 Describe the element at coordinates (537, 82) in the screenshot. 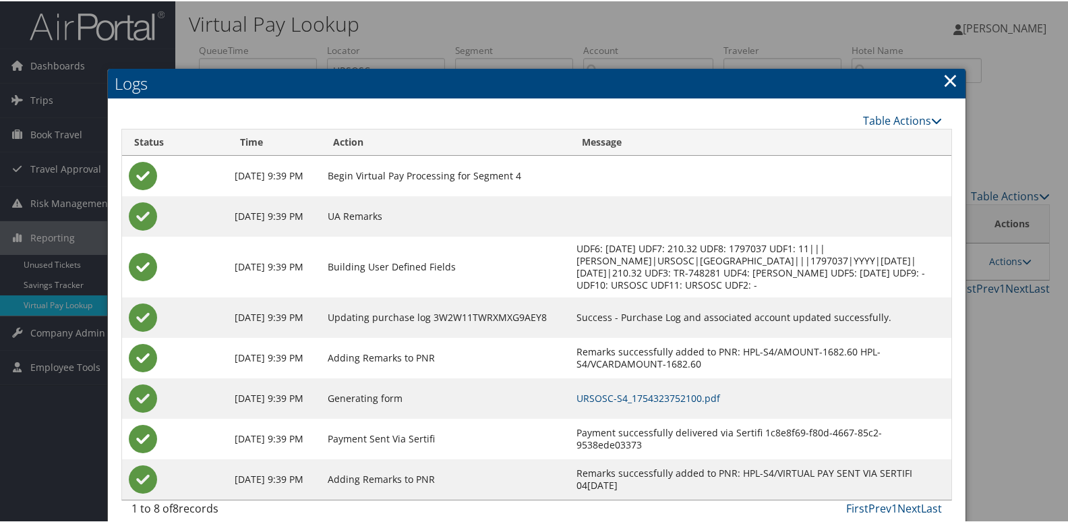

I see `h2: Logs` at that location.